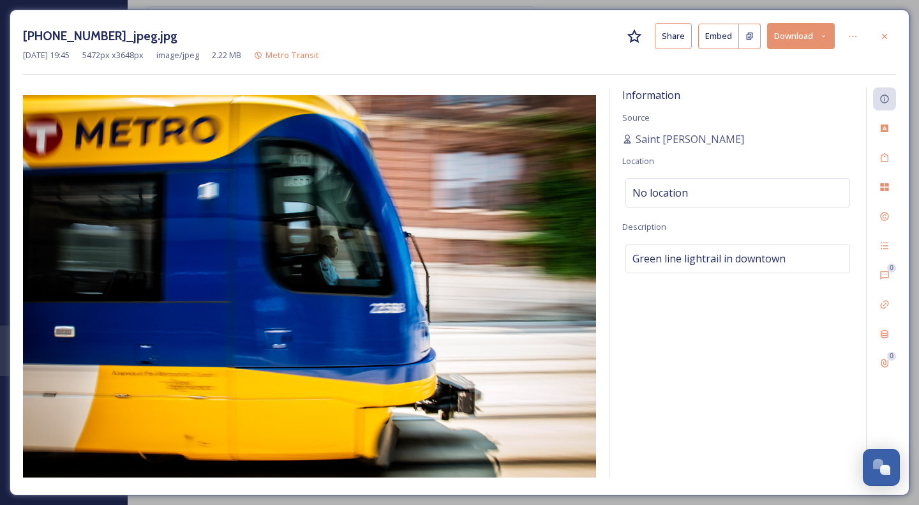 This screenshot has height=505, width=919. Describe the element at coordinates (177, 55) in the screenshot. I see `span: image/jpeg` at that location.